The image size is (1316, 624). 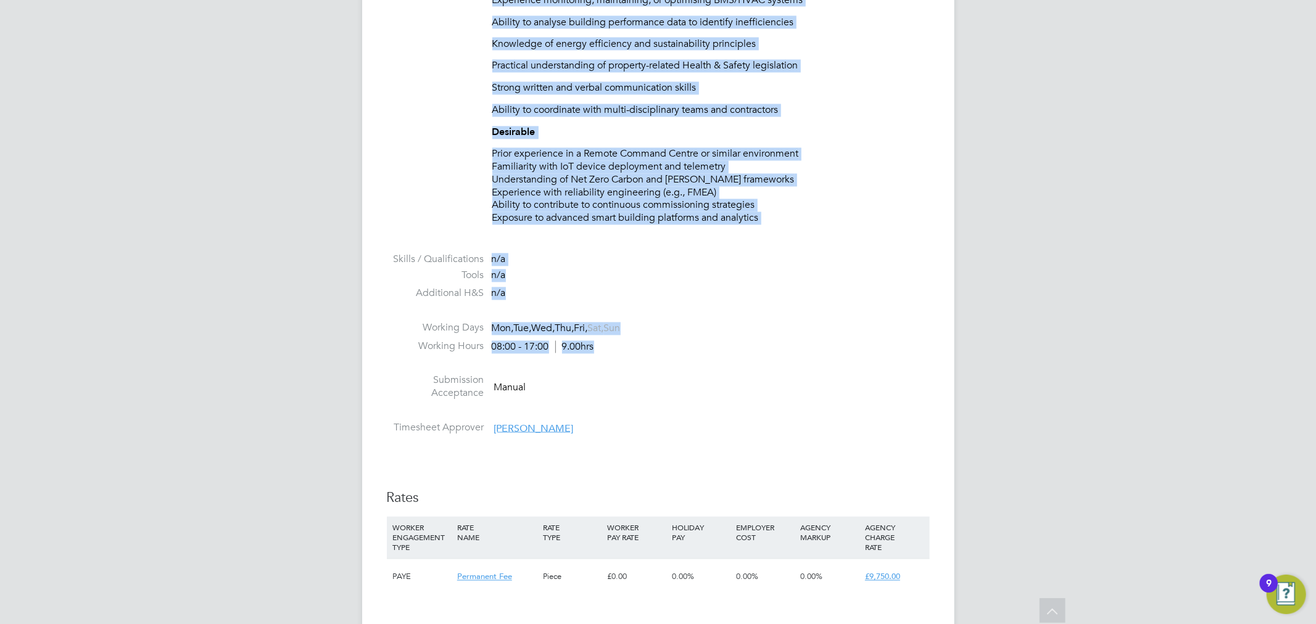 What do you see at coordinates (544, 329) in the screenshot?
I see `span: Wed,` at bounding box center [544, 329].